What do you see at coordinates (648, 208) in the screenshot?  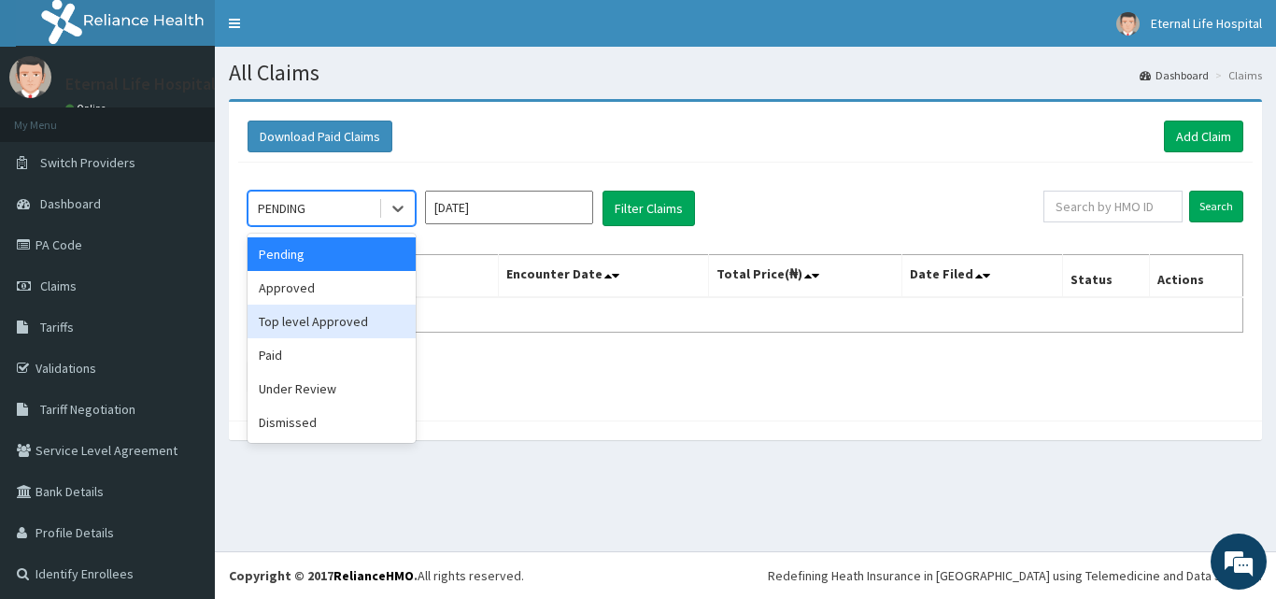 I see `button: Filter Claims` at bounding box center [648, 208].